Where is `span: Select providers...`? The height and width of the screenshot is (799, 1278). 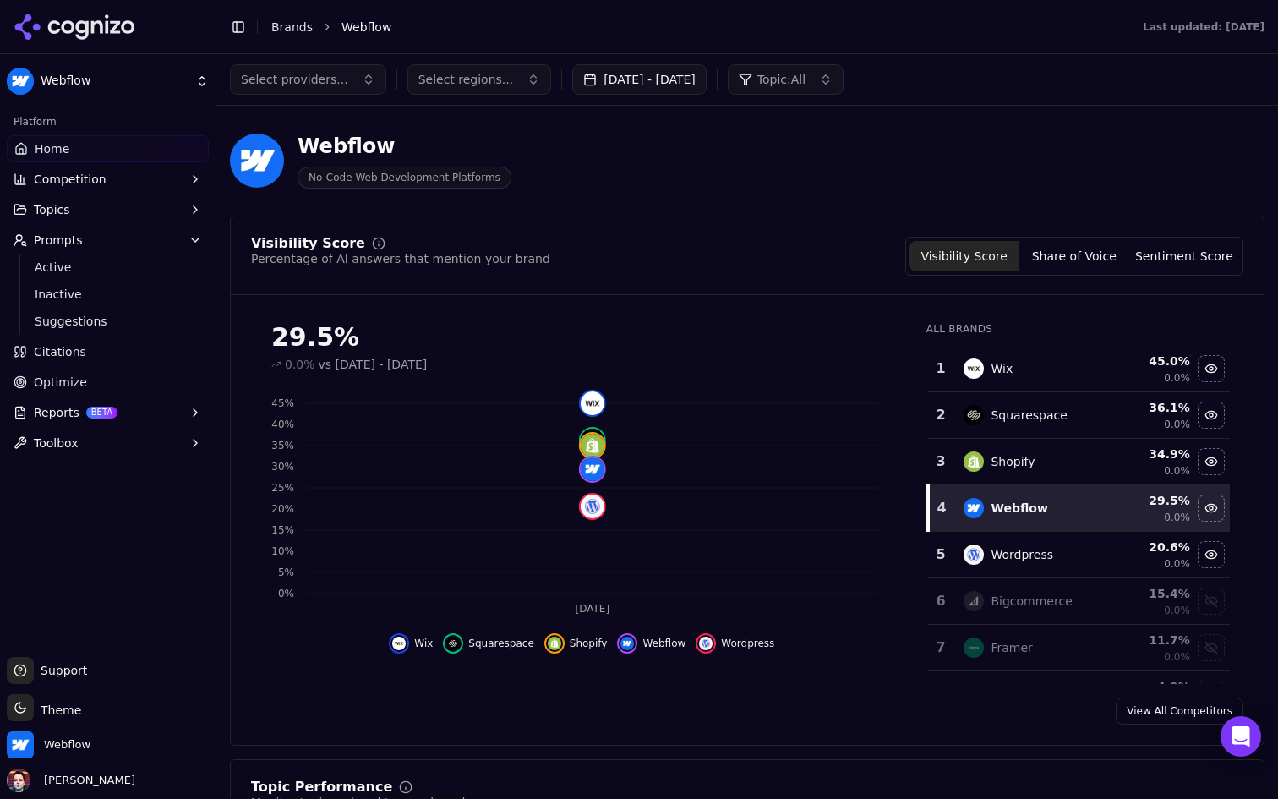
span: Select providers... is located at coordinates (294, 79).